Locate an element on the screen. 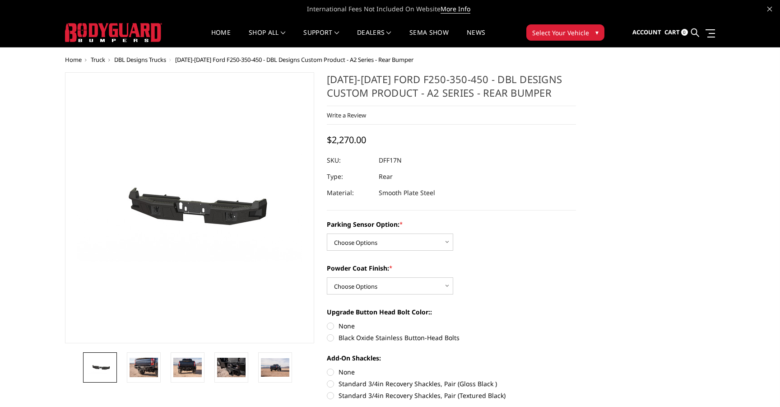  span: Account is located at coordinates (647, 32).